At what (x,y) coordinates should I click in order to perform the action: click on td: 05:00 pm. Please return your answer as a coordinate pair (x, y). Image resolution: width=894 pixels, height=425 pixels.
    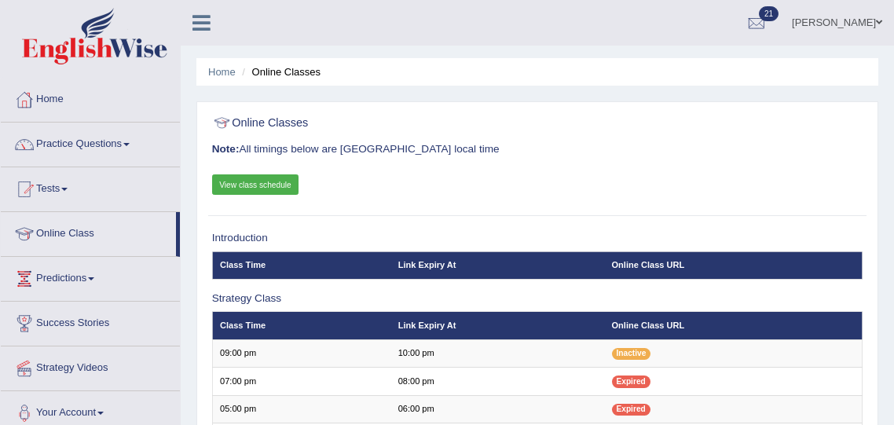
    Looking at the image, I should click on (301, 409).